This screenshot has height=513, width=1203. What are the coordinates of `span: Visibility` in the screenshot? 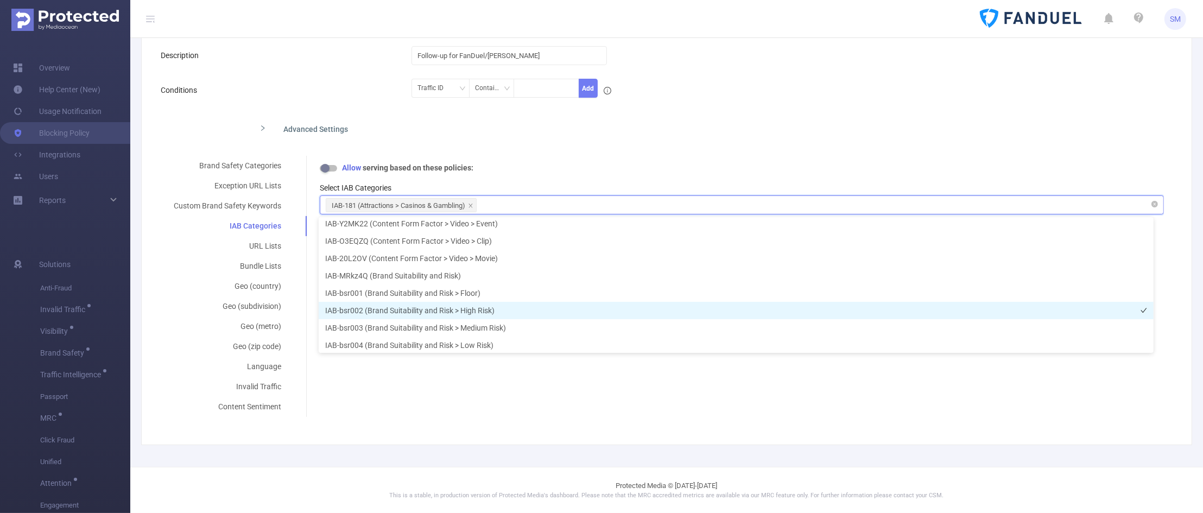 It's located at (56, 331).